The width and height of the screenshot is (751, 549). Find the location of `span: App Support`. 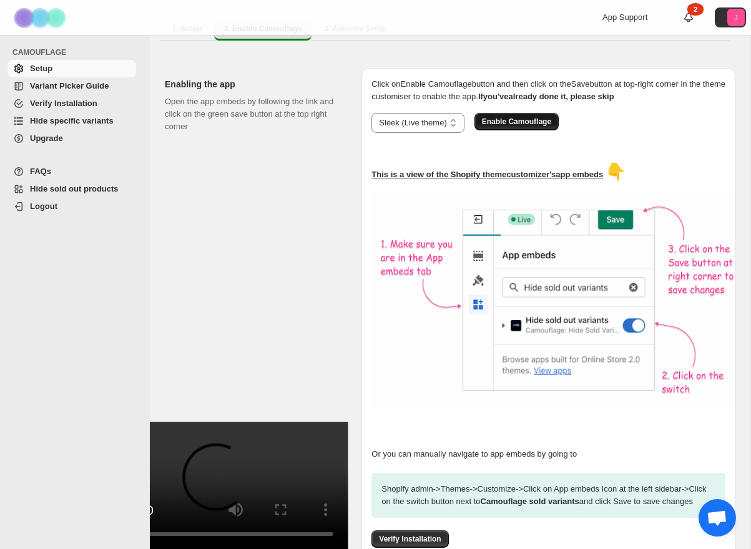

span: App Support is located at coordinates (625, 17).